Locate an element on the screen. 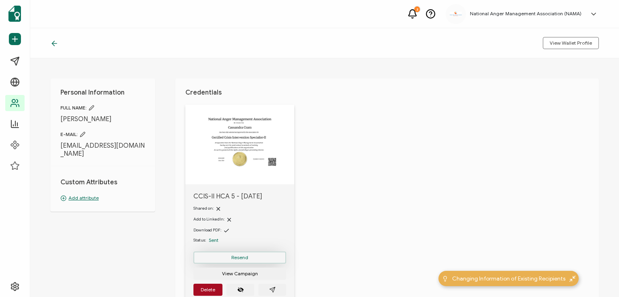 The height and width of the screenshot is (297, 619). button: View Wallet Profile is located at coordinates (570, 43).